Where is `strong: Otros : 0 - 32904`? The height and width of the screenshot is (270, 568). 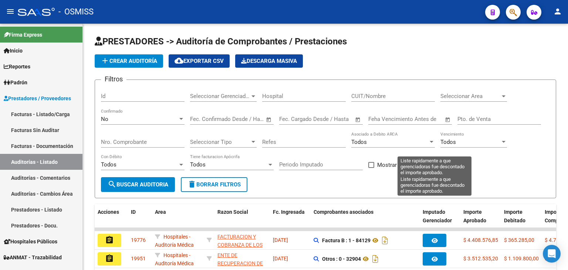 strong: Otros : 0 - 32904 is located at coordinates (341, 259).